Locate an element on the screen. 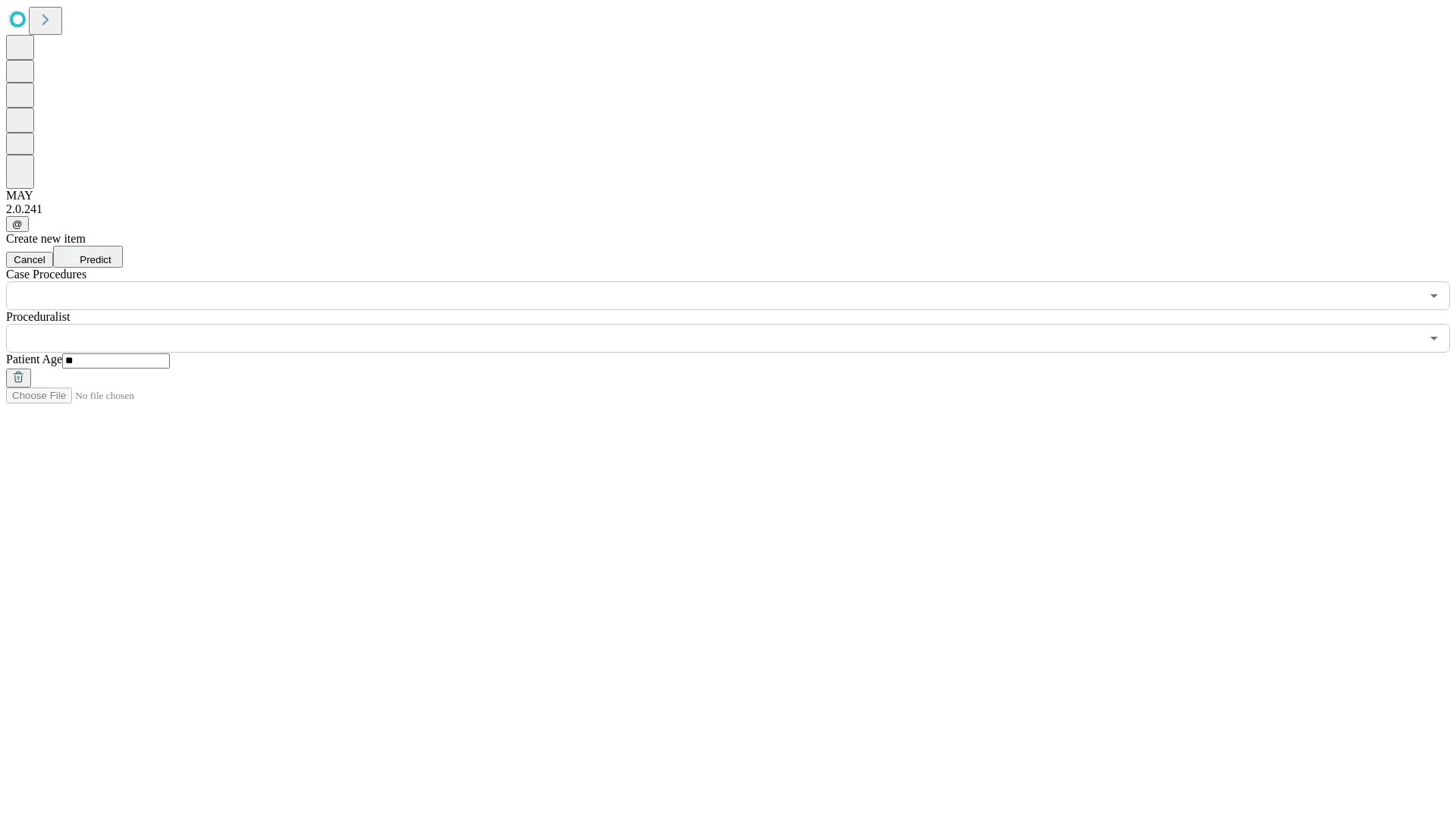 This screenshot has height=819, width=1456. button: Predict is located at coordinates (88, 256).